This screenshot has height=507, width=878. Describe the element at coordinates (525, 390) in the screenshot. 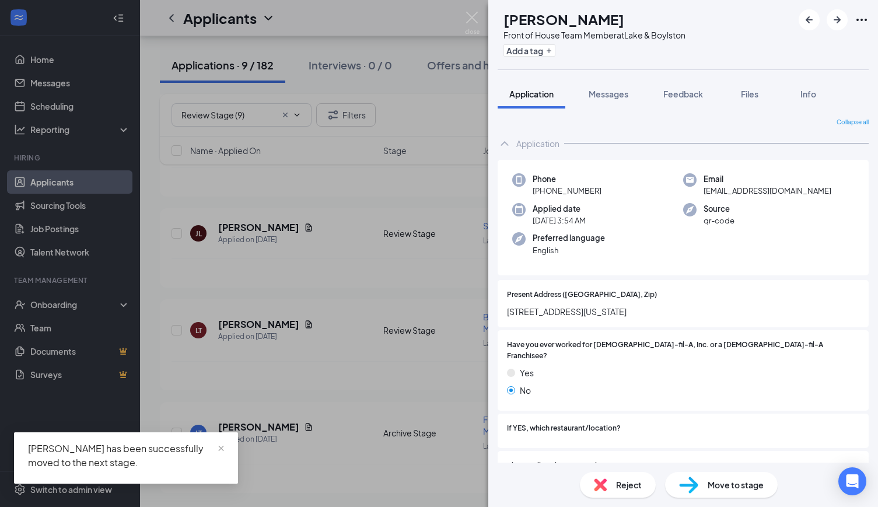

I see `span: No` at that location.